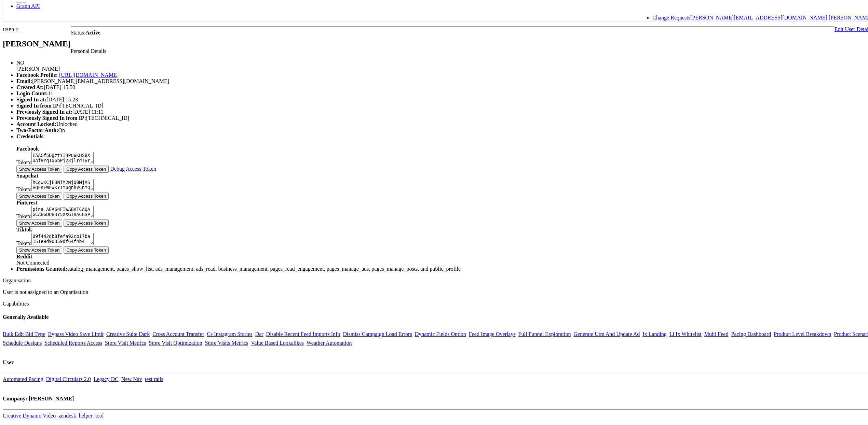 The width and height of the screenshot is (868, 425). What do you see at coordinates (154, 378) in the screenshot?
I see `a: test rails` at bounding box center [154, 378].